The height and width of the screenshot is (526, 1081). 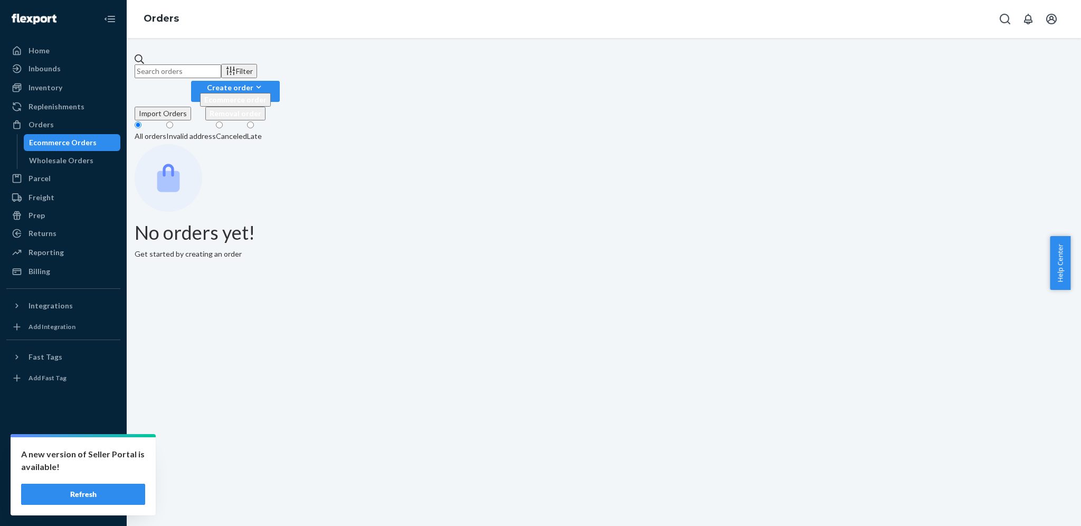 I want to click on div: Wholesale Orders, so click(x=61, y=161).